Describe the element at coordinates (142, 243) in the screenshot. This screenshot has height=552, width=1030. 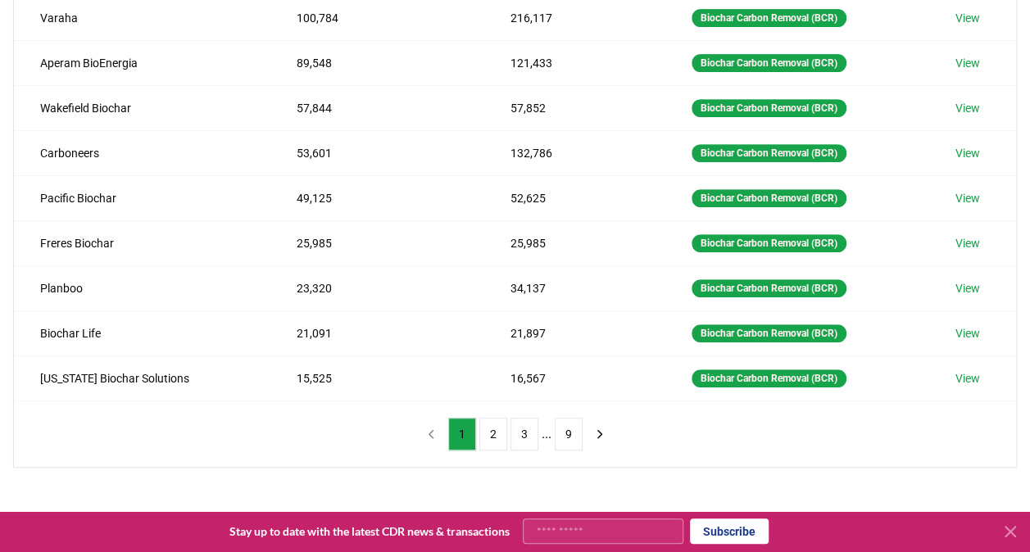
I see `td: Freres Biochar` at that location.